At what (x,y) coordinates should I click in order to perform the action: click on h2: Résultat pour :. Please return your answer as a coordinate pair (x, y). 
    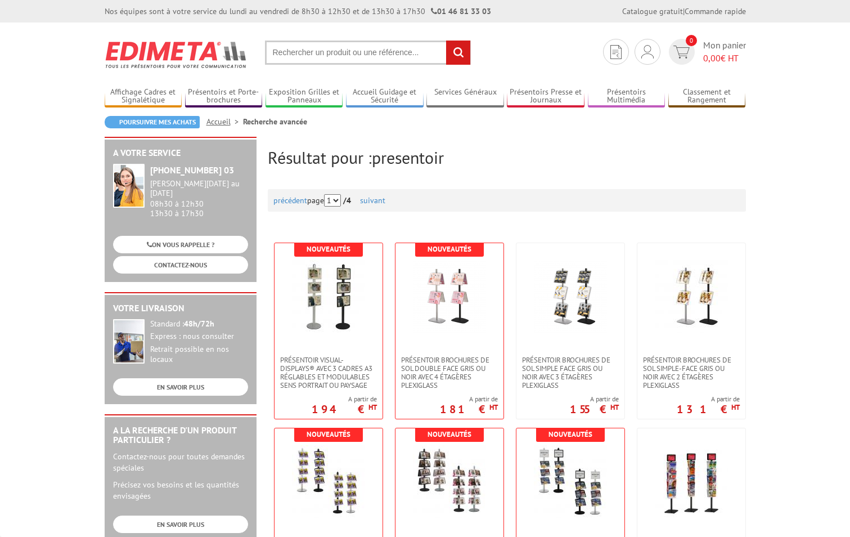
    Looking at the image, I should click on (507, 157).